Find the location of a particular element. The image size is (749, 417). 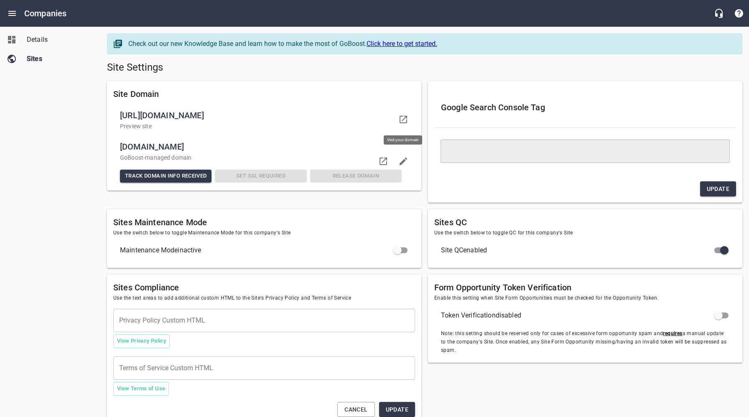

button: Update is located at coordinates (718, 189).